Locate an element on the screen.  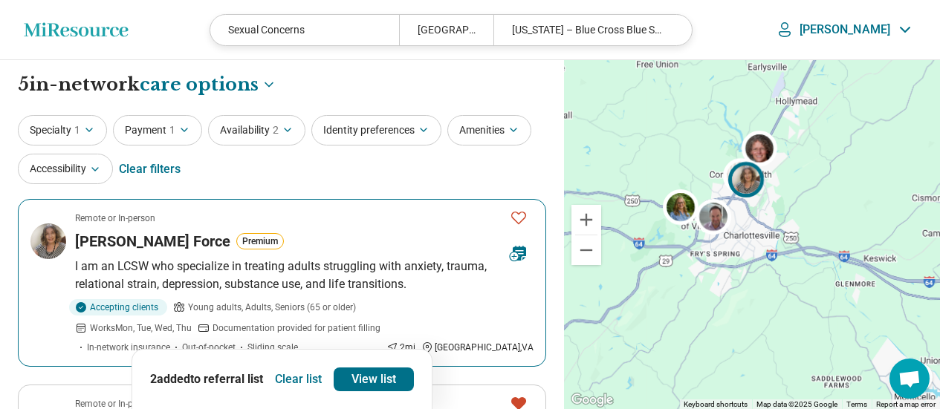
span: 2 is located at coordinates (276, 130).